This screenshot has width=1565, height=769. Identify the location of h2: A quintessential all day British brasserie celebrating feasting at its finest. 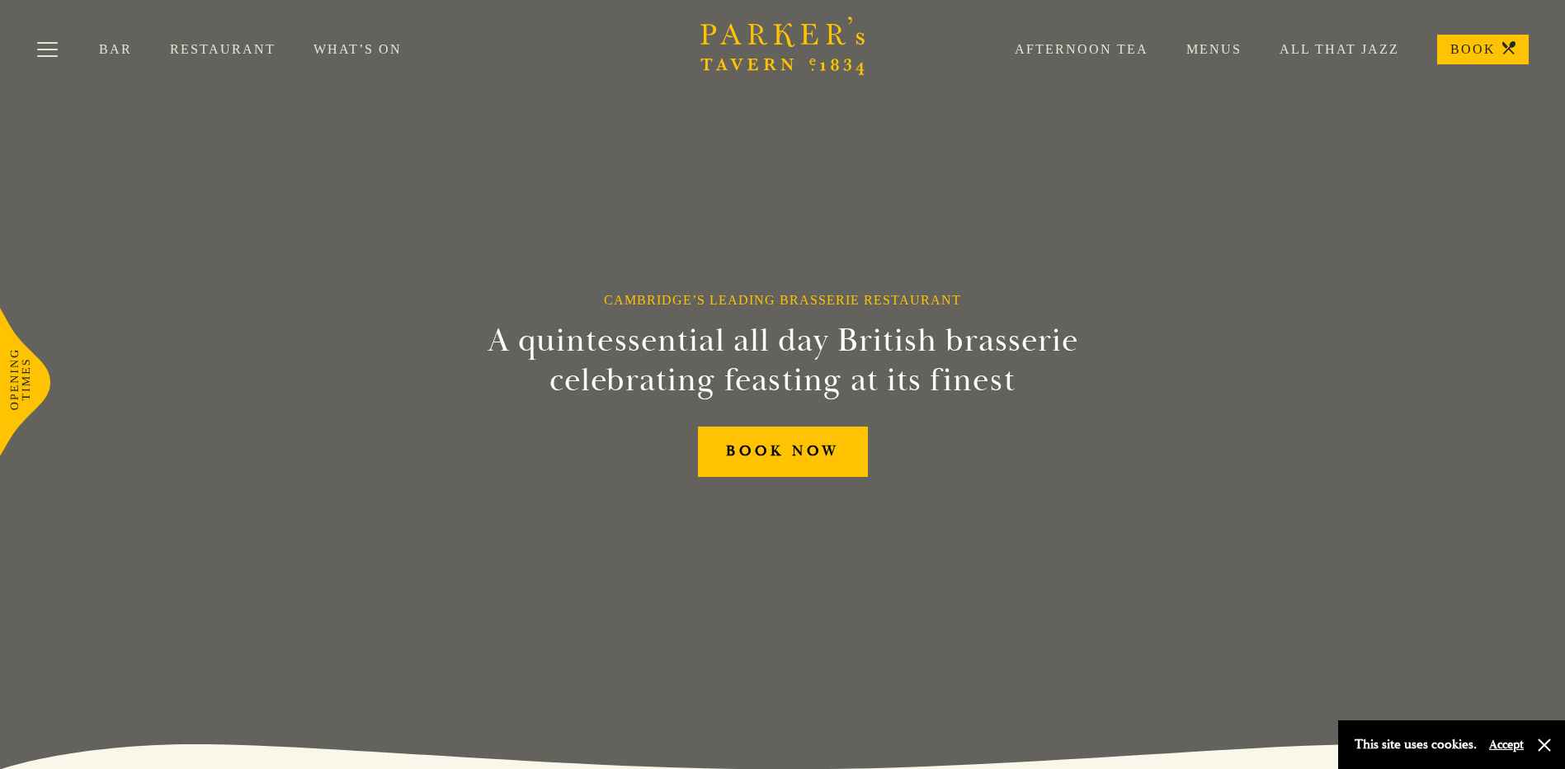
(783, 361).